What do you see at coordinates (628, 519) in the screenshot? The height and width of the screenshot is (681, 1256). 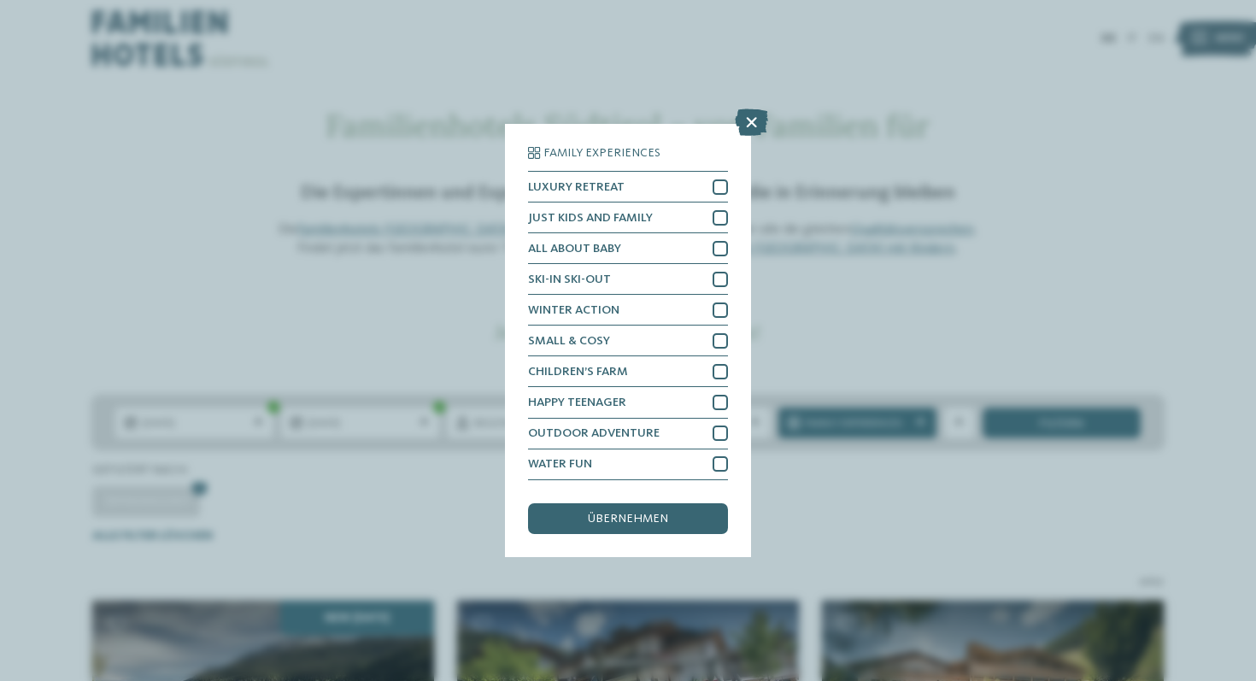 I see `span: übernehmen` at bounding box center [628, 519].